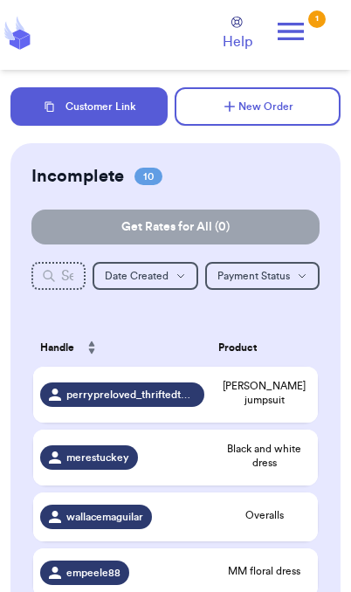 The height and width of the screenshot is (592, 351). Describe the element at coordinates (175, 227) in the screenshot. I see `button: Get Rates for All (0)` at that location.